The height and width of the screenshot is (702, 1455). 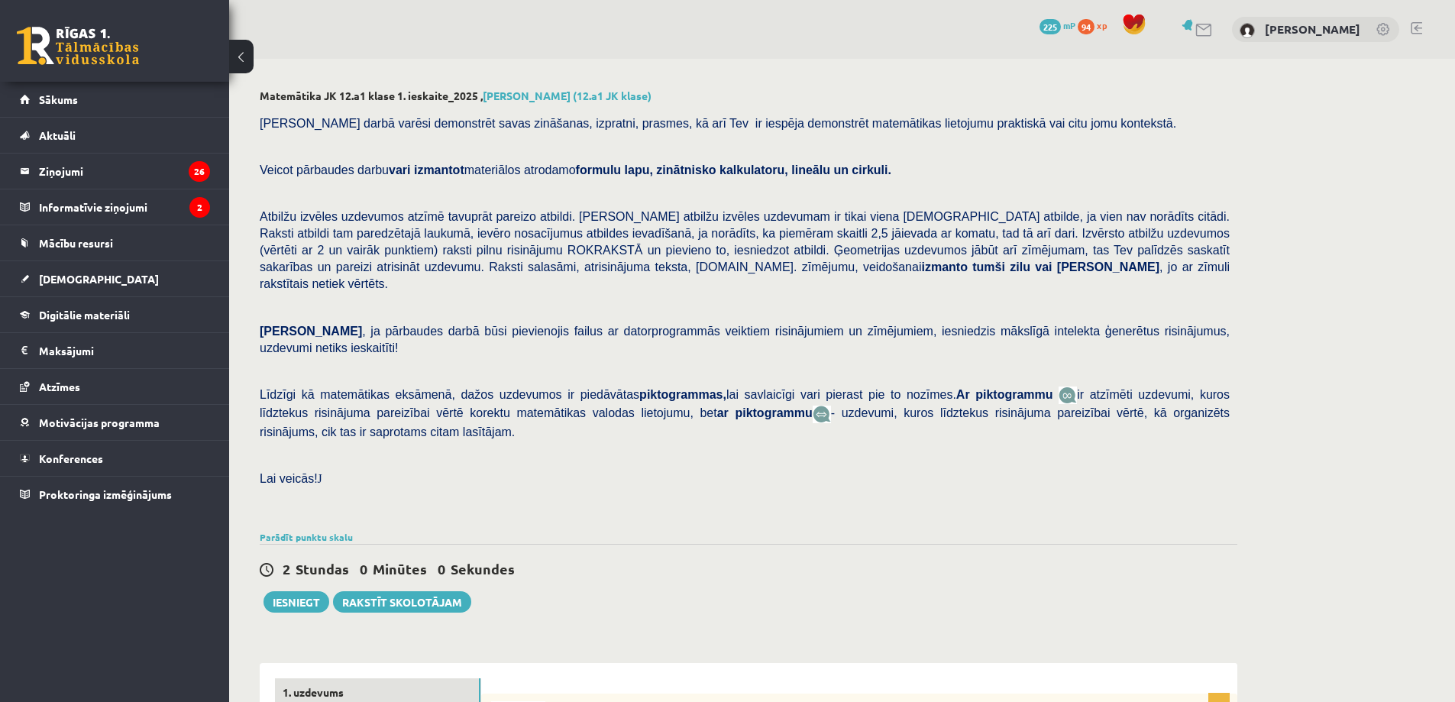 What do you see at coordinates (115, 243) in the screenshot?
I see `a: Mācību resursi` at bounding box center [115, 243].